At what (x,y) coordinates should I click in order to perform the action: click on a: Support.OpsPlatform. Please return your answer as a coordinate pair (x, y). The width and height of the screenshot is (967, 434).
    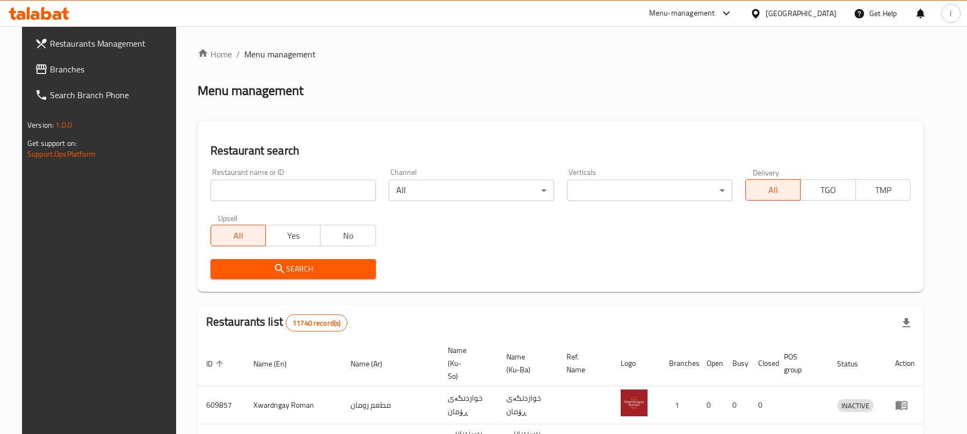
    Looking at the image, I should click on (61, 154).